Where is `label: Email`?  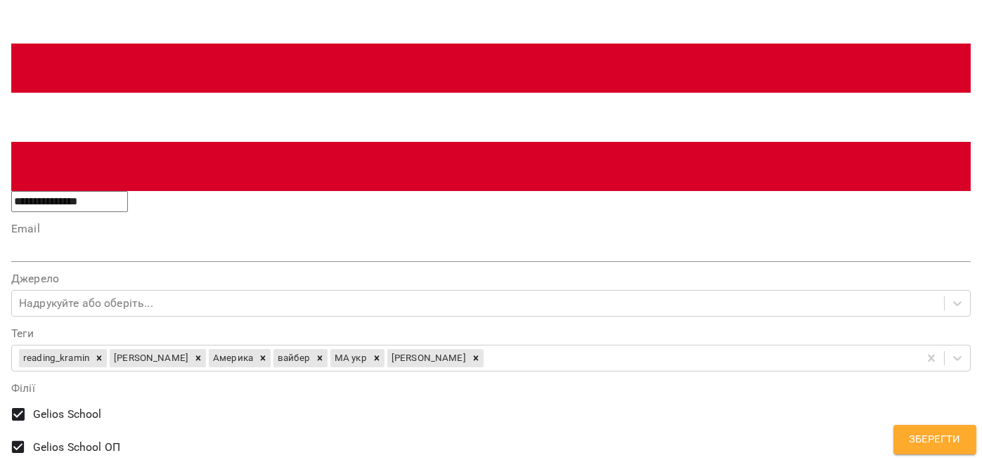 label: Email is located at coordinates (490, 229).